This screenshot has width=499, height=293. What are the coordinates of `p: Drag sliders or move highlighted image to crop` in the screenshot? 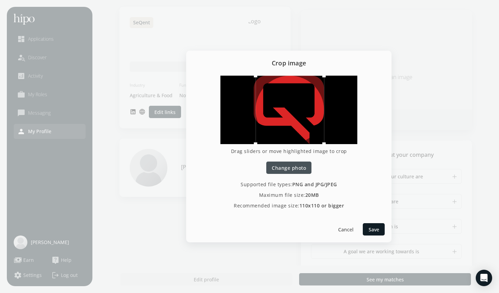 It's located at (289, 151).